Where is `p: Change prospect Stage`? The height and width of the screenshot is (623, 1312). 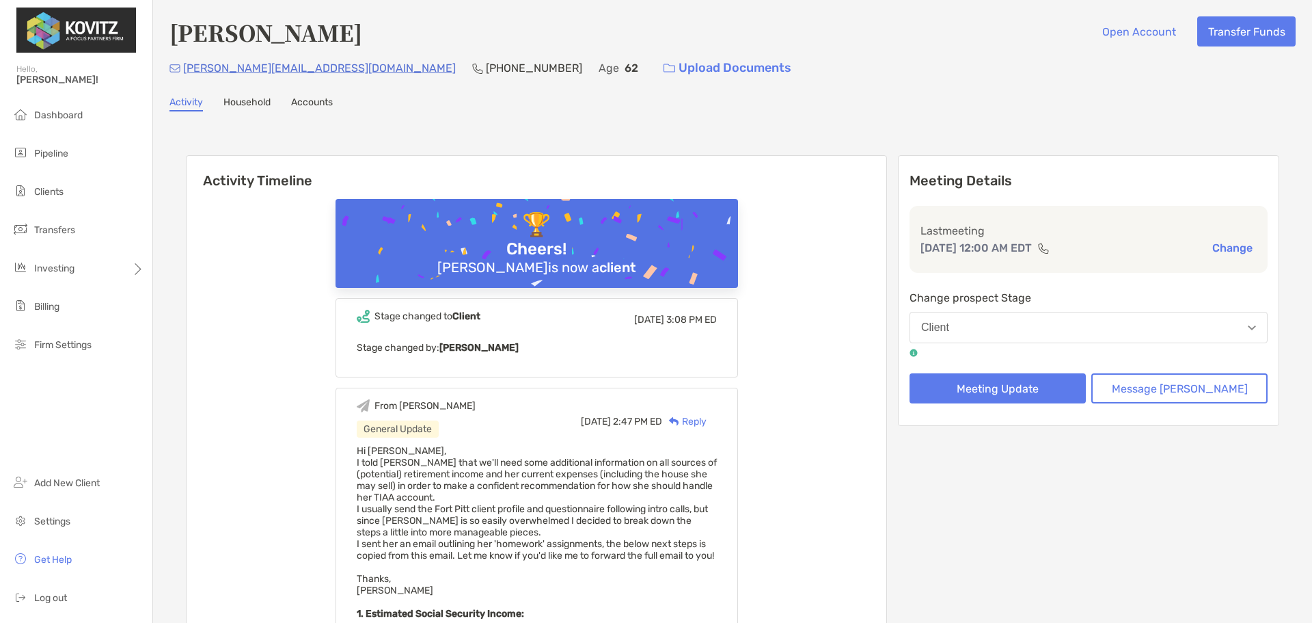
p: Change prospect Stage is located at coordinates (1089, 297).